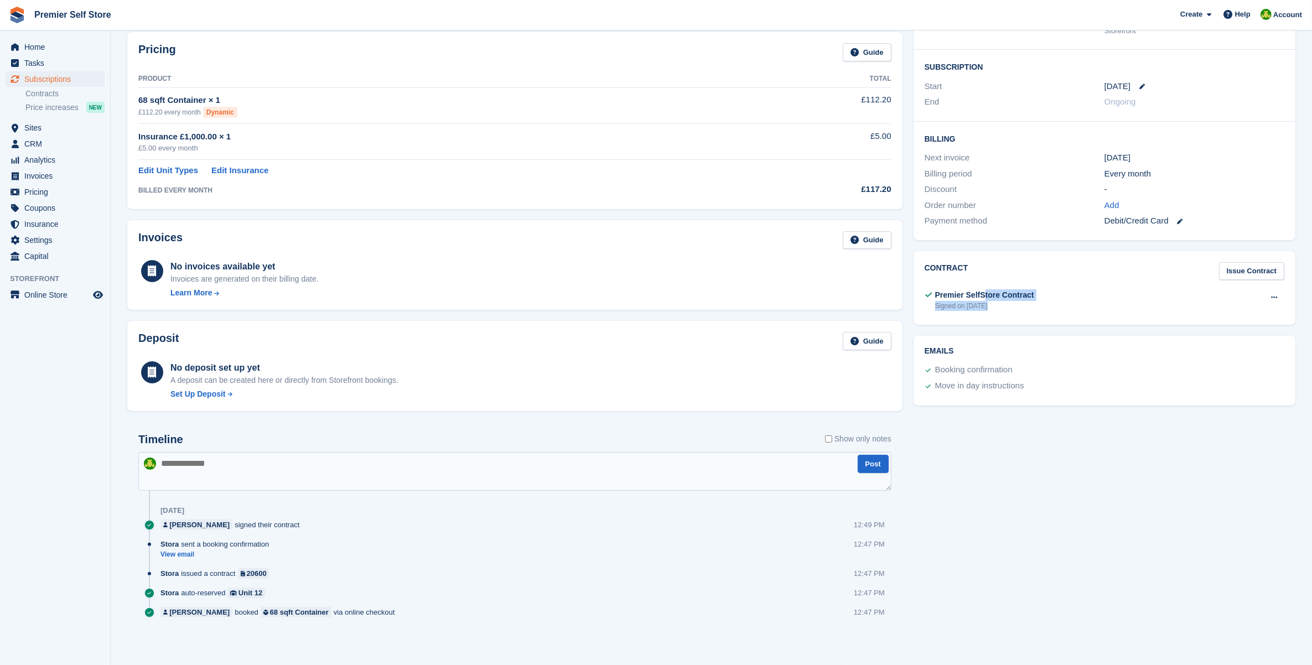  Describe the element at coordinates (257, 573) in the screenshot. I see `div: 20600` at that location.